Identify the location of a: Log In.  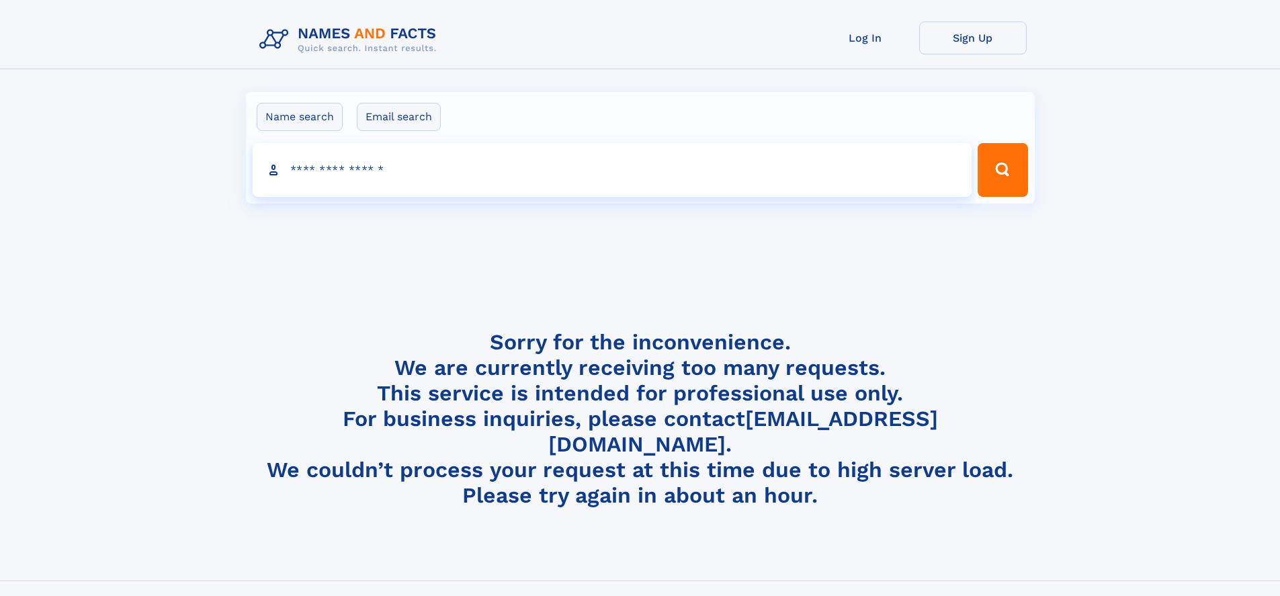
(865, 38).